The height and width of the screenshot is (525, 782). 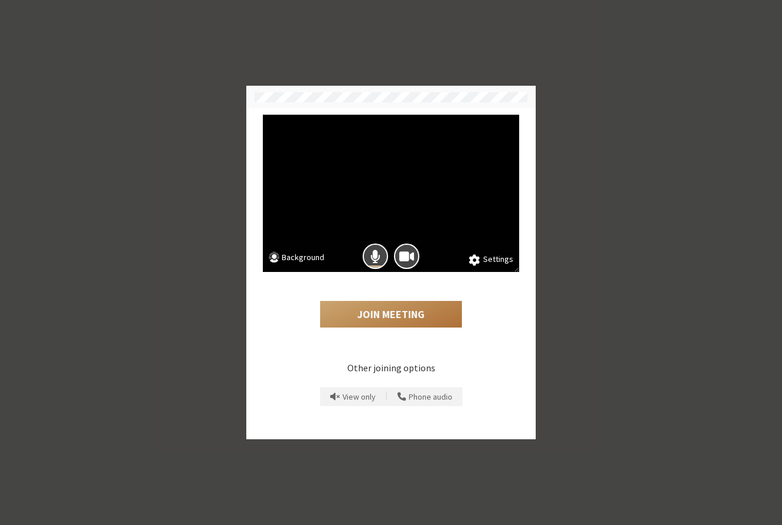 I want to click on button: Background, so click(x=297, y=258).